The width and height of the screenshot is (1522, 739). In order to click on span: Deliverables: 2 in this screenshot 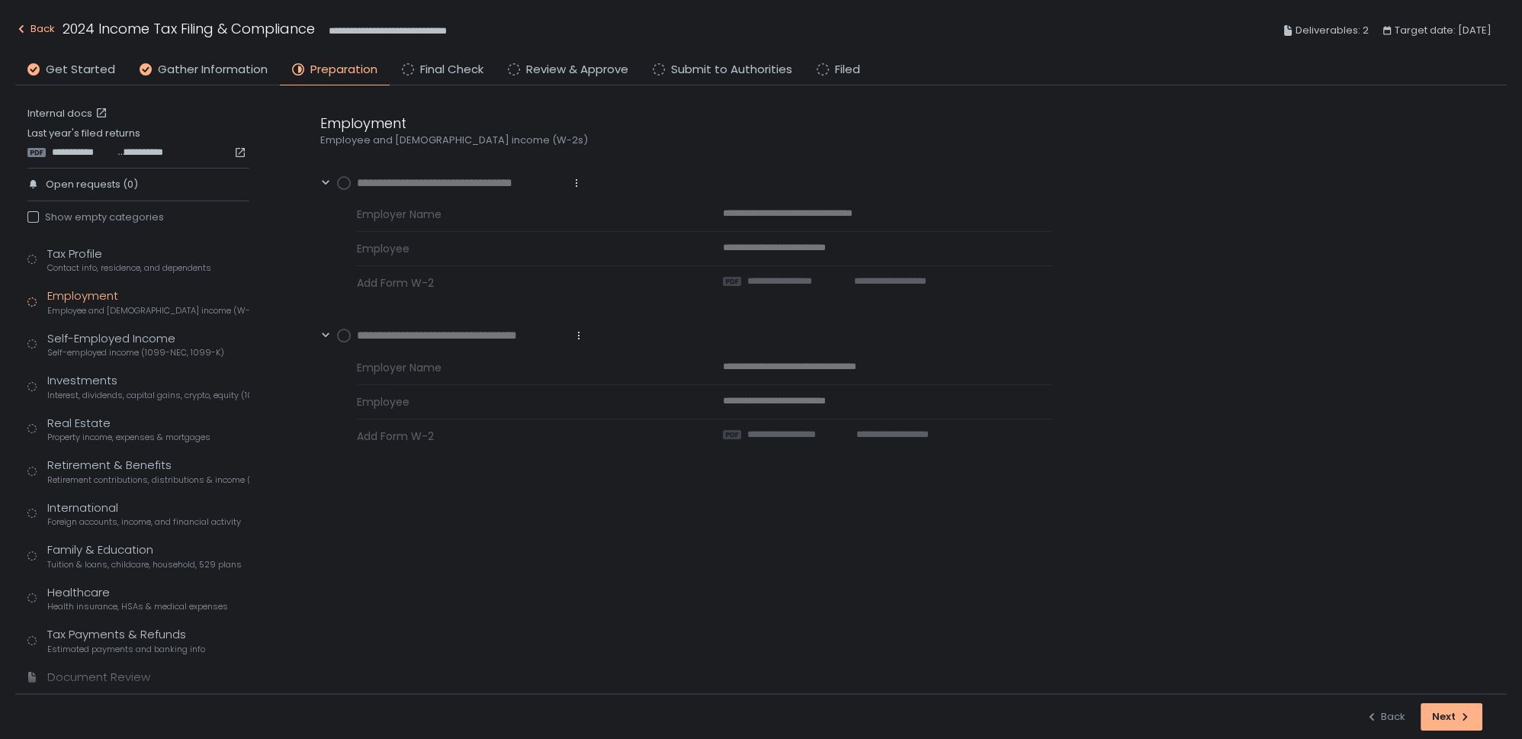, I will do `click(1332, 30)`.